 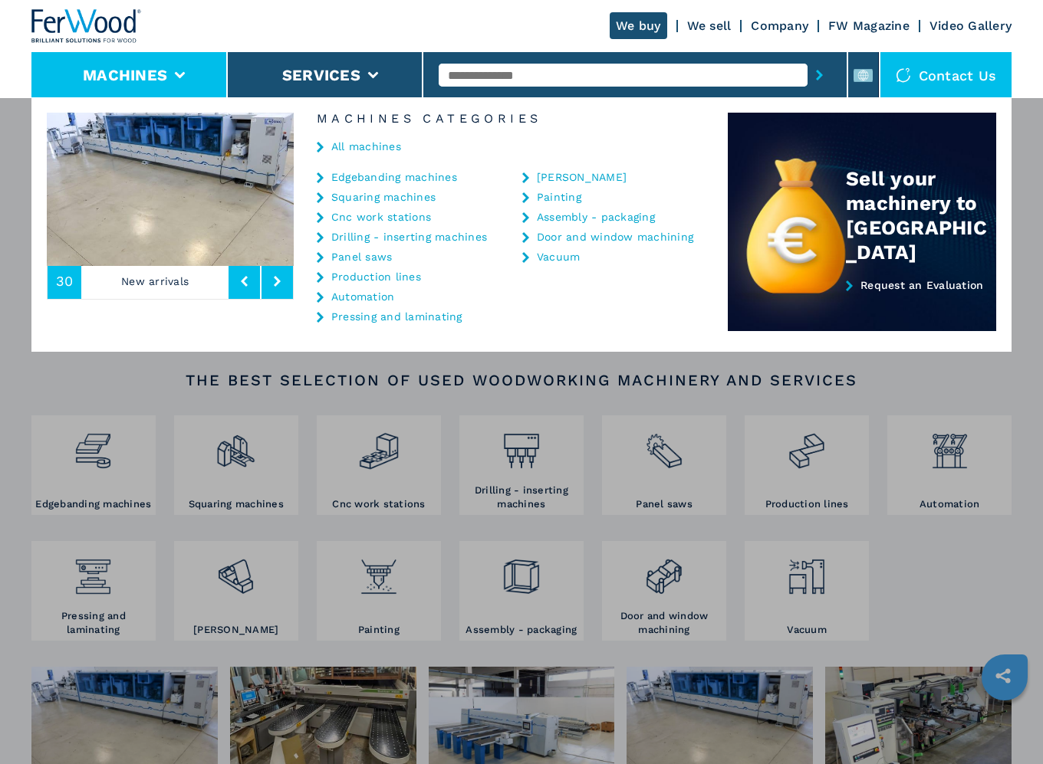 I want to click on a: Door and window machining, so click(x=615, y=237).